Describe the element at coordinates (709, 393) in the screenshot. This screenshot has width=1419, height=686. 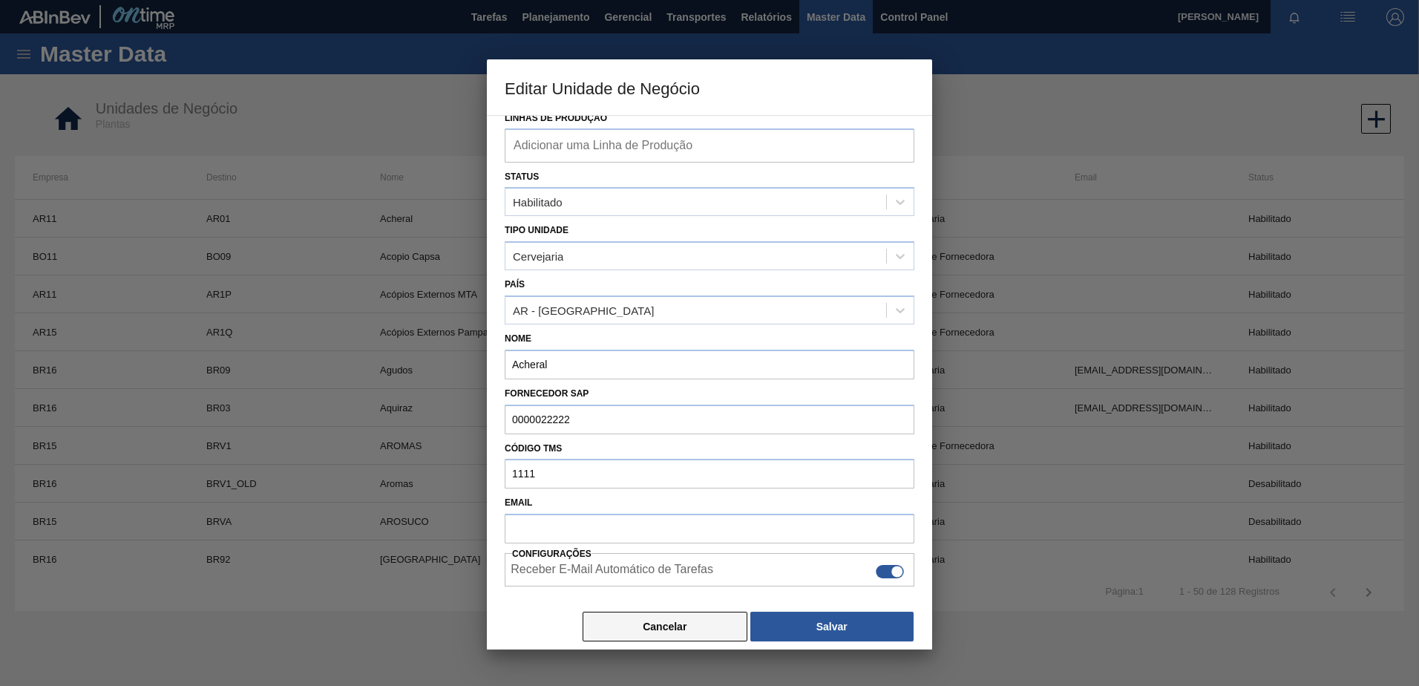
I see `label: Fornecedor SAP` at that location.